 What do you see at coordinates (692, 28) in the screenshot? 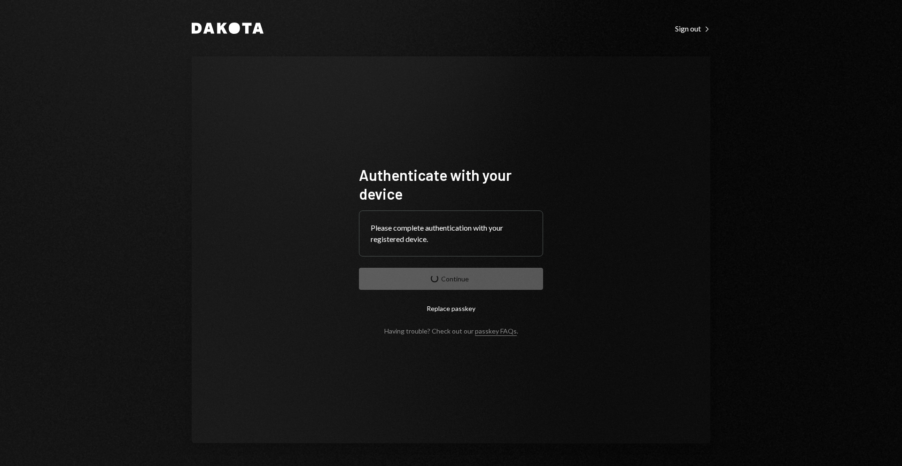
I see `a: Sign out` at bounding box center [692, 28].